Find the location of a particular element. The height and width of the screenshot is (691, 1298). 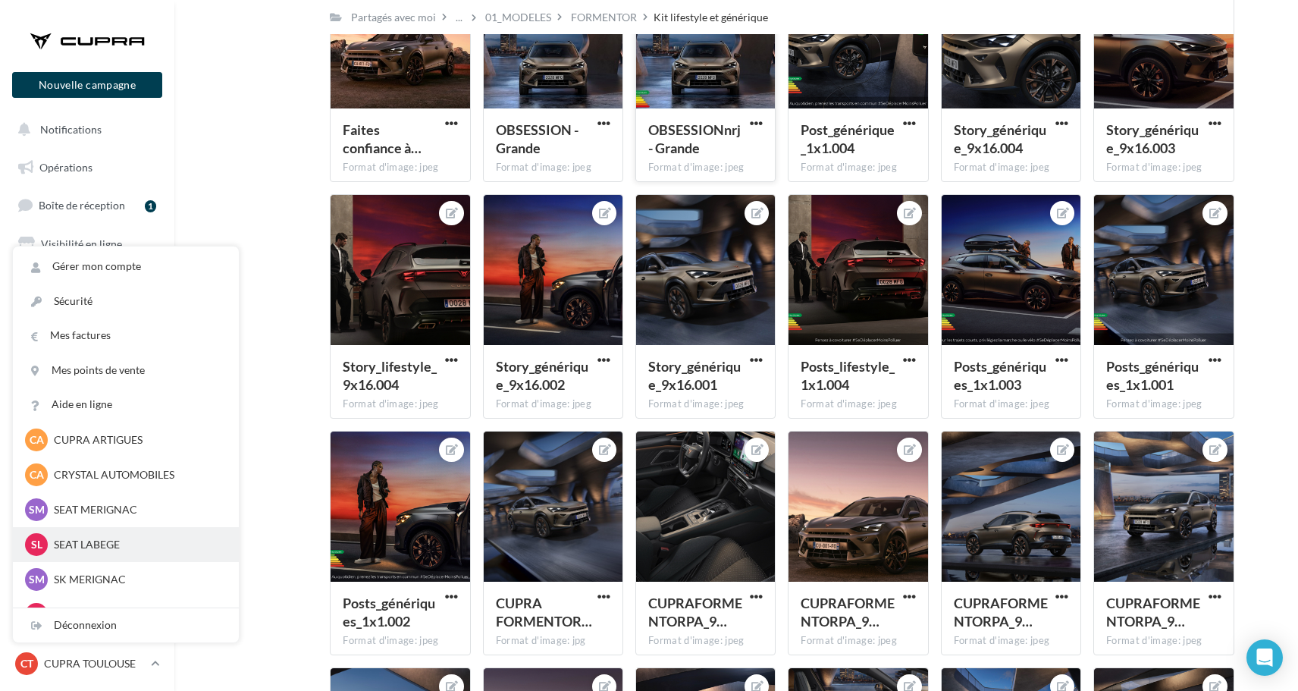

div: Déconnexion is located at coordinates (126, 625).